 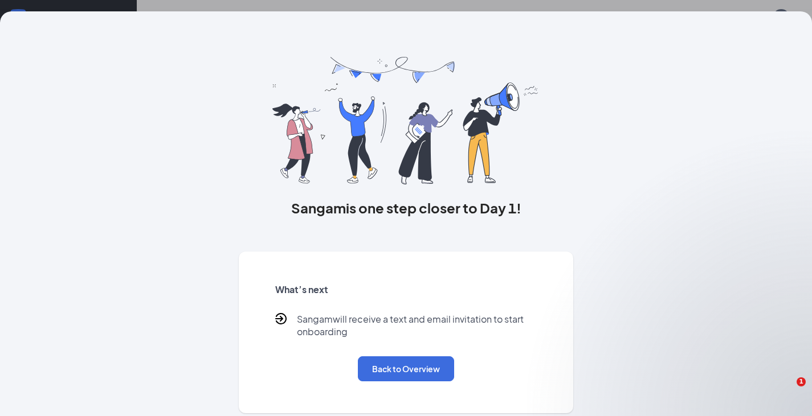 I want to click on h3: Sangam is one step closer to Day 1!, so click(x=406, y=208).